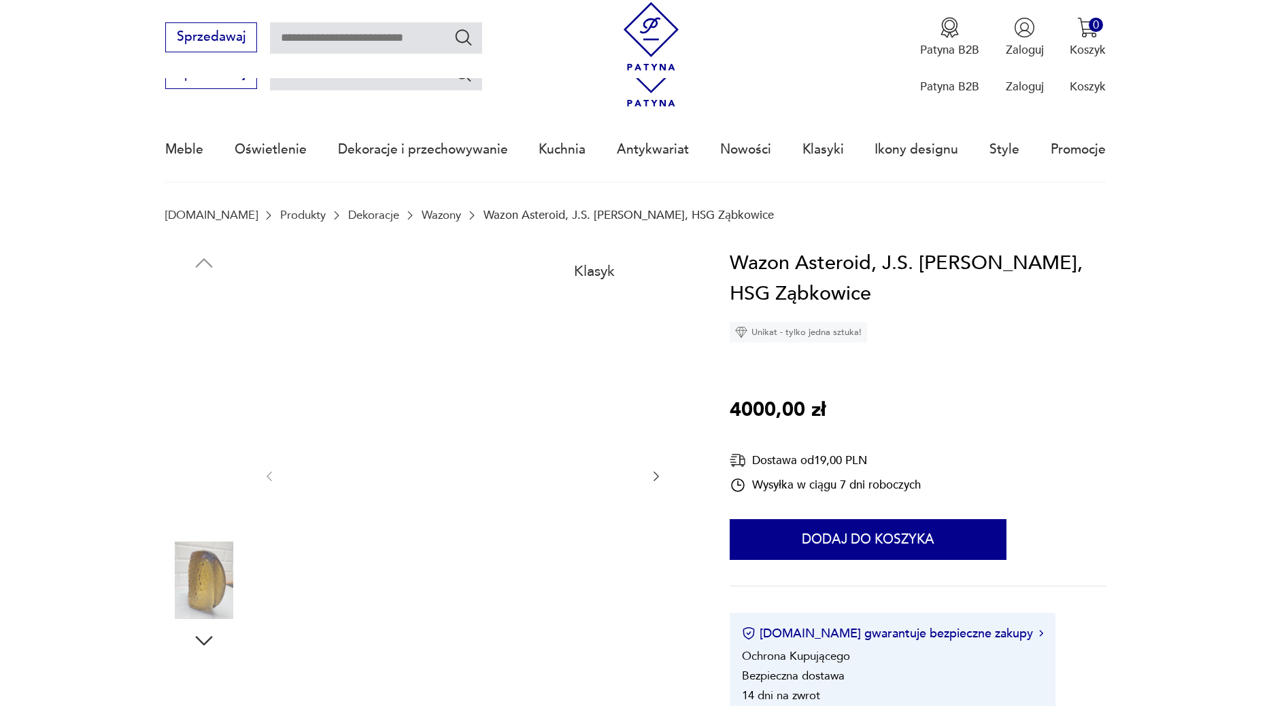  Describe the element at coordinates (1087, 27) in the screenshot. I see `img: Ikona koszyka` at that location.